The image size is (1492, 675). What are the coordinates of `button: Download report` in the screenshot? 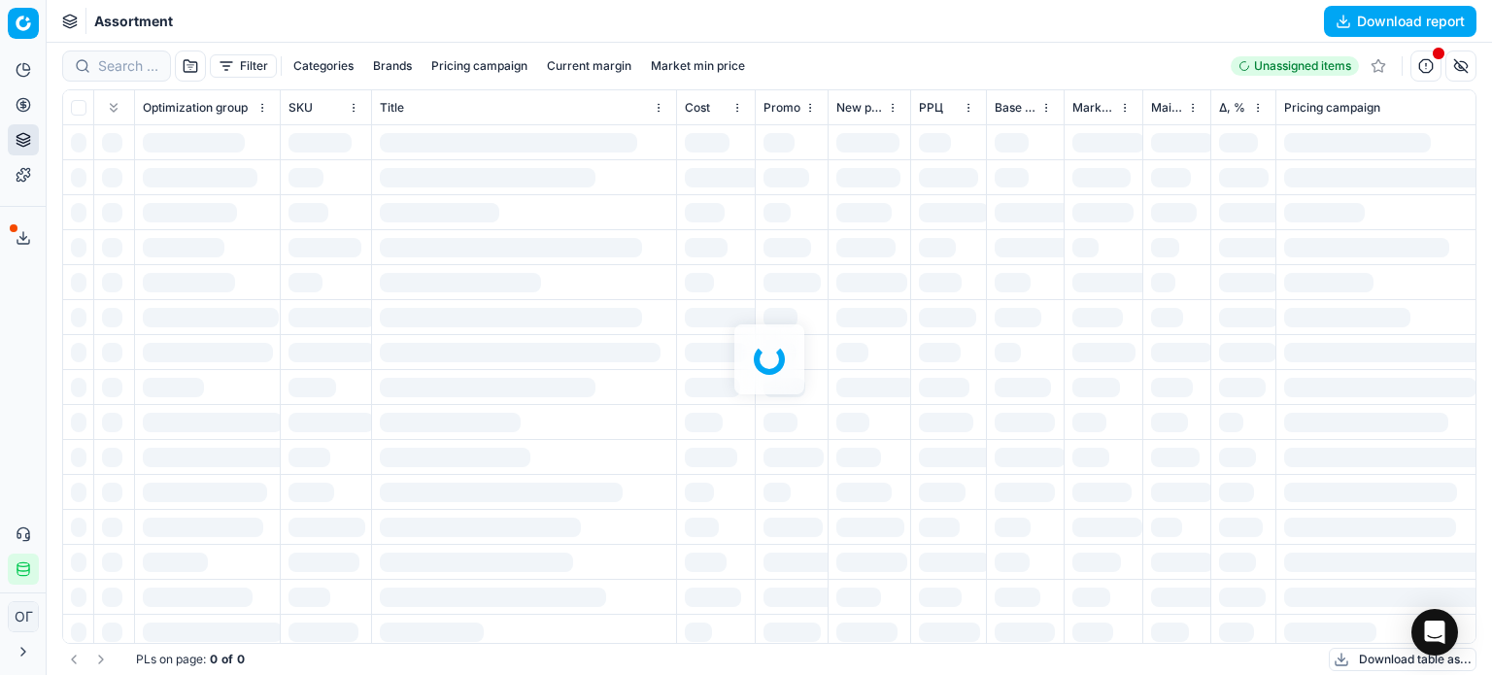 It's located at (1400, 21).